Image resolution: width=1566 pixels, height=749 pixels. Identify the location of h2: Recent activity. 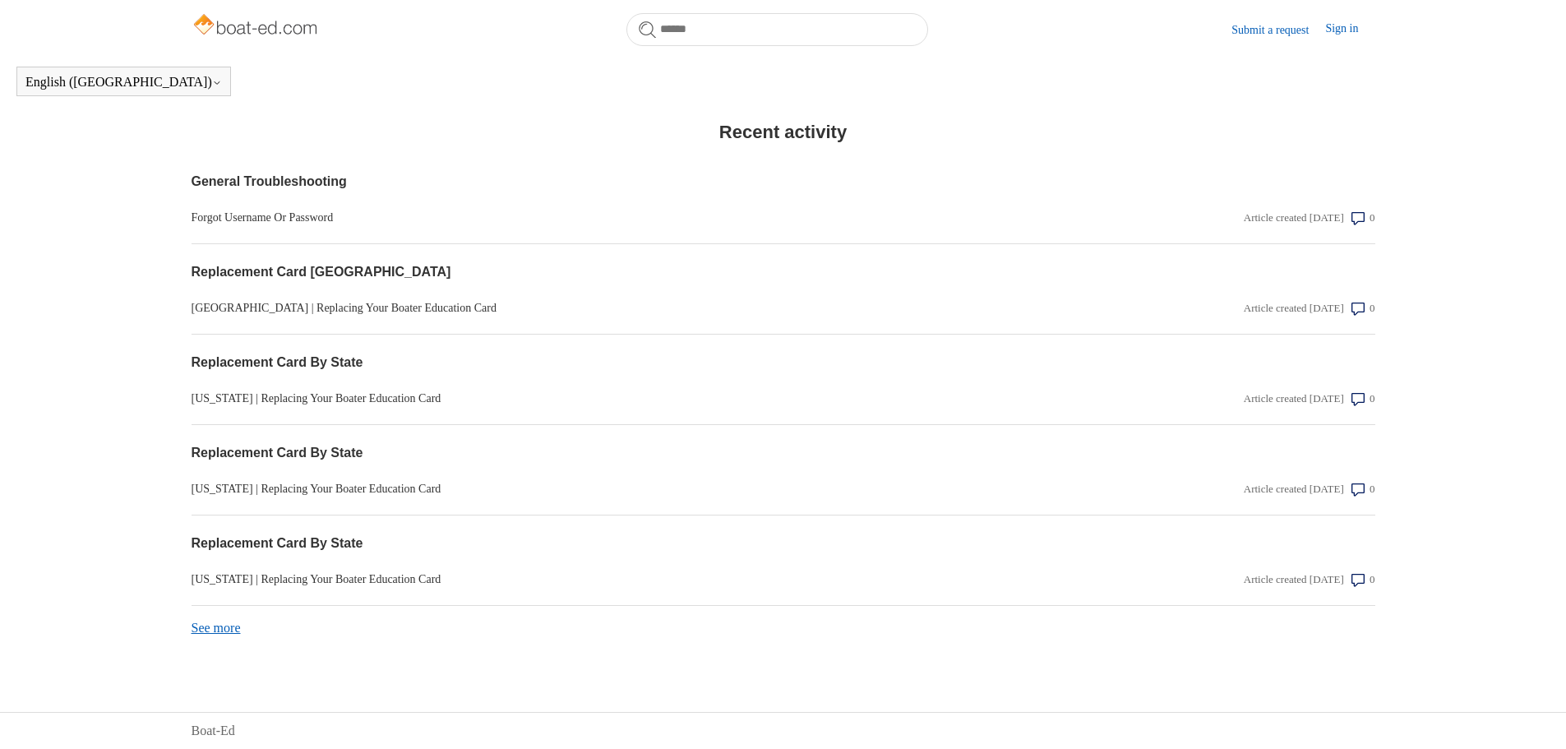
(784, 132).